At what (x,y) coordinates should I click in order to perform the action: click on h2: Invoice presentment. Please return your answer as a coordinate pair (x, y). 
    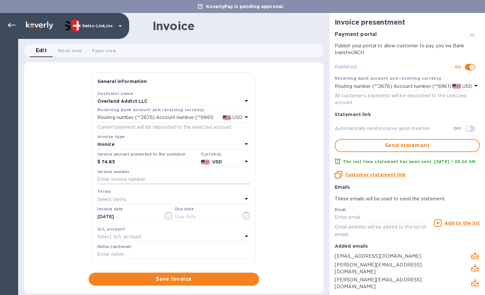
    Looking at the image, I should click on (407, 22).